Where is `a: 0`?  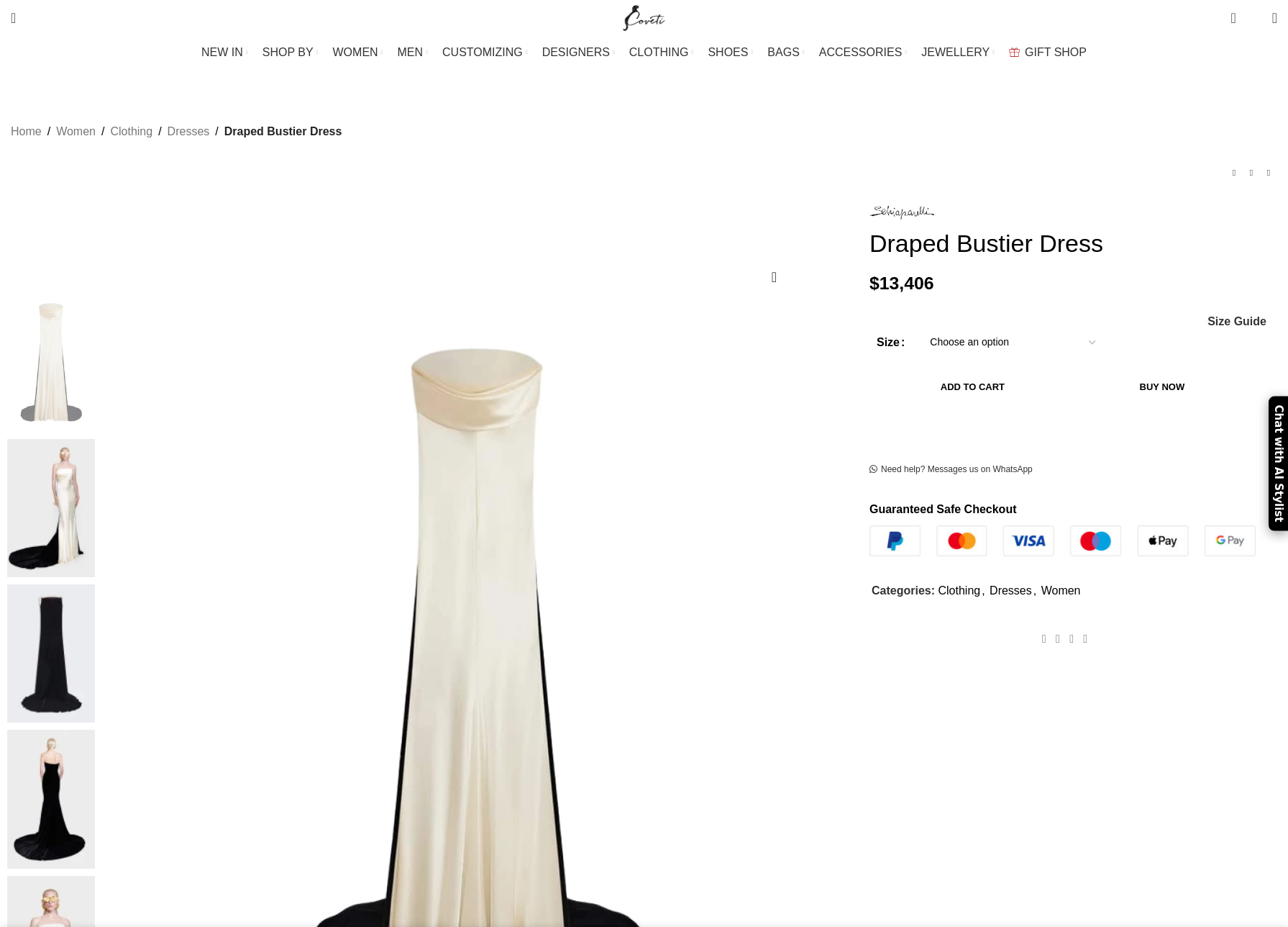
a: 0 is located at coordinates (1233, 18).